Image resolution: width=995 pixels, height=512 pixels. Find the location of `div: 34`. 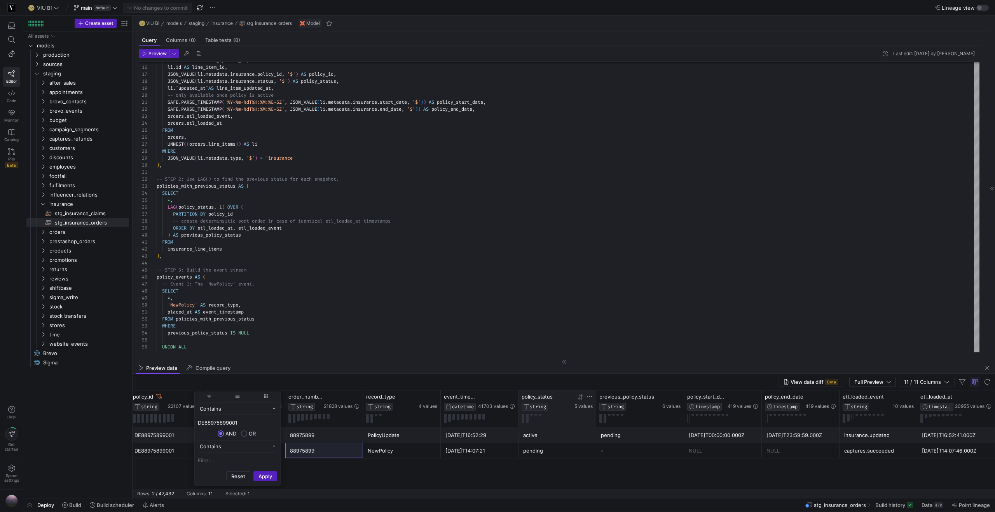

div: 34 is located at coordinates (143, 193).